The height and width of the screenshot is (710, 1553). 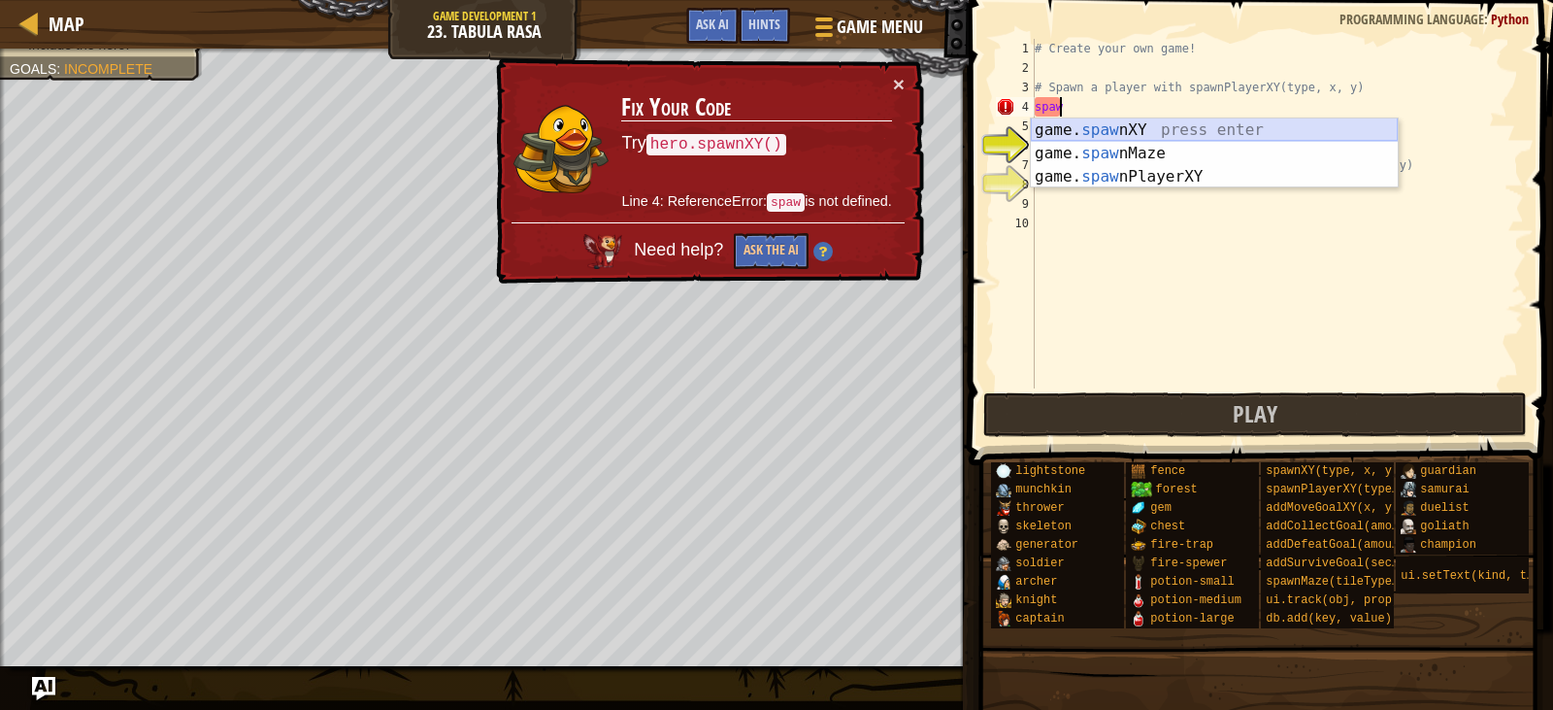 I want to click on span: captain, so click(x=1040, y=618).